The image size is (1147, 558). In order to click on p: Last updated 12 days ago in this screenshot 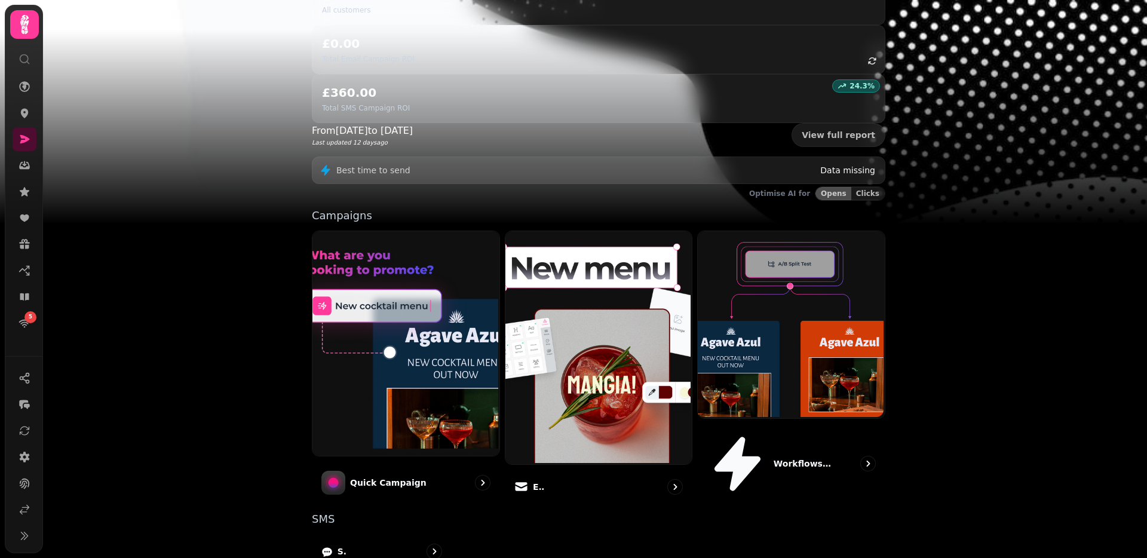, I will do `click(362, 142)`.